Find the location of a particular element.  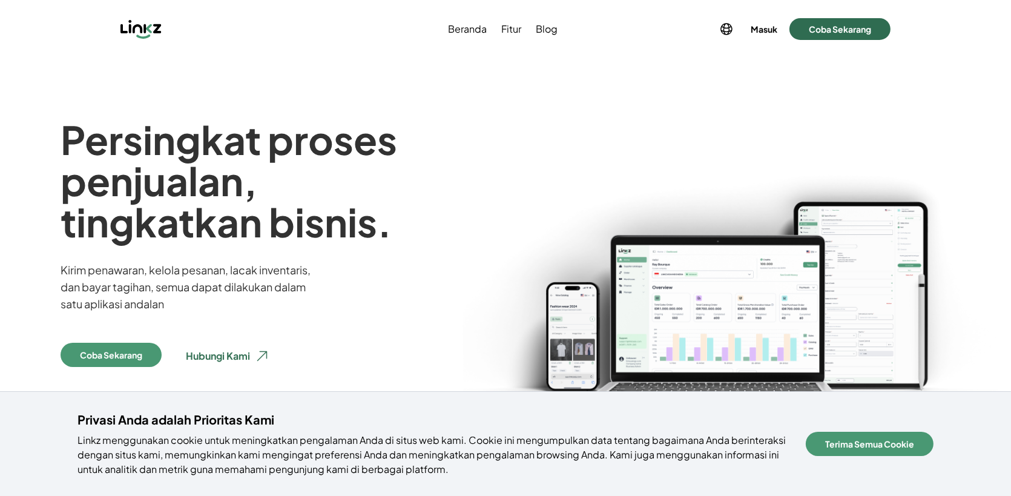

h1: Persingkat proses penjualan, tingkatkan bisnis. is located at coordinates (238, 180).